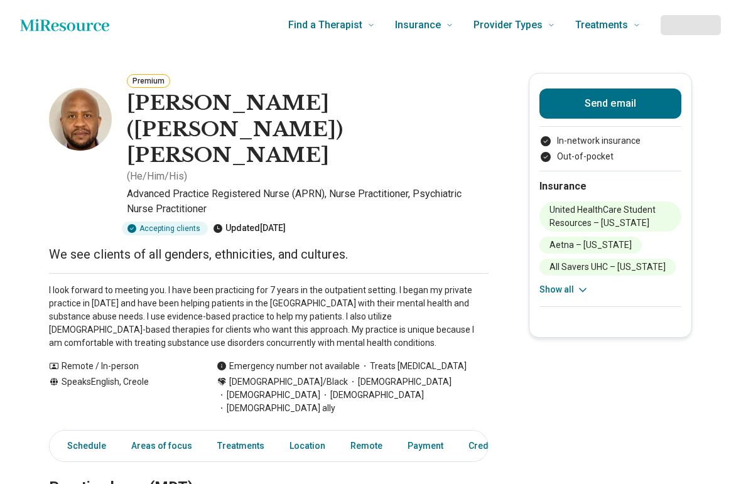  Describe the element at coordinates (564, 289) in the screenshot. I see `button: Show all` at that location.